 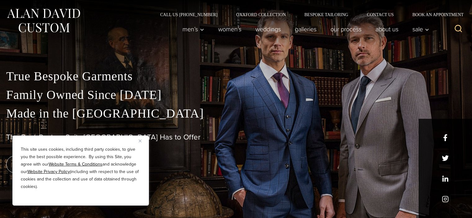 What do you see at coordinates (421, 29) in the screenshot?
I see `span: Sale` at bounding box center [421, 29].